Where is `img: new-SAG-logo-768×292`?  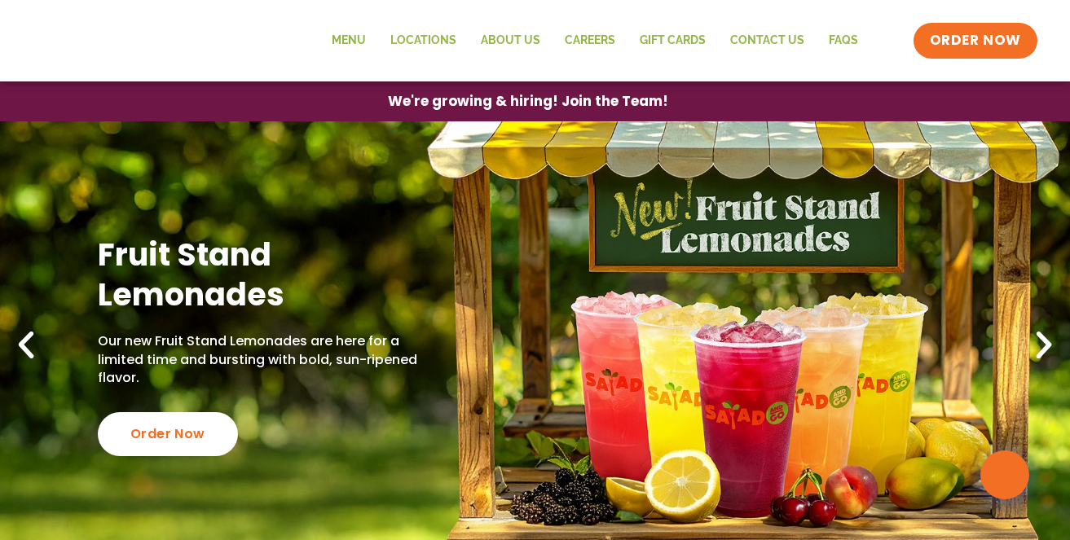
img: new-SAG-logo-768×292 is located at coordinates (155, 41).